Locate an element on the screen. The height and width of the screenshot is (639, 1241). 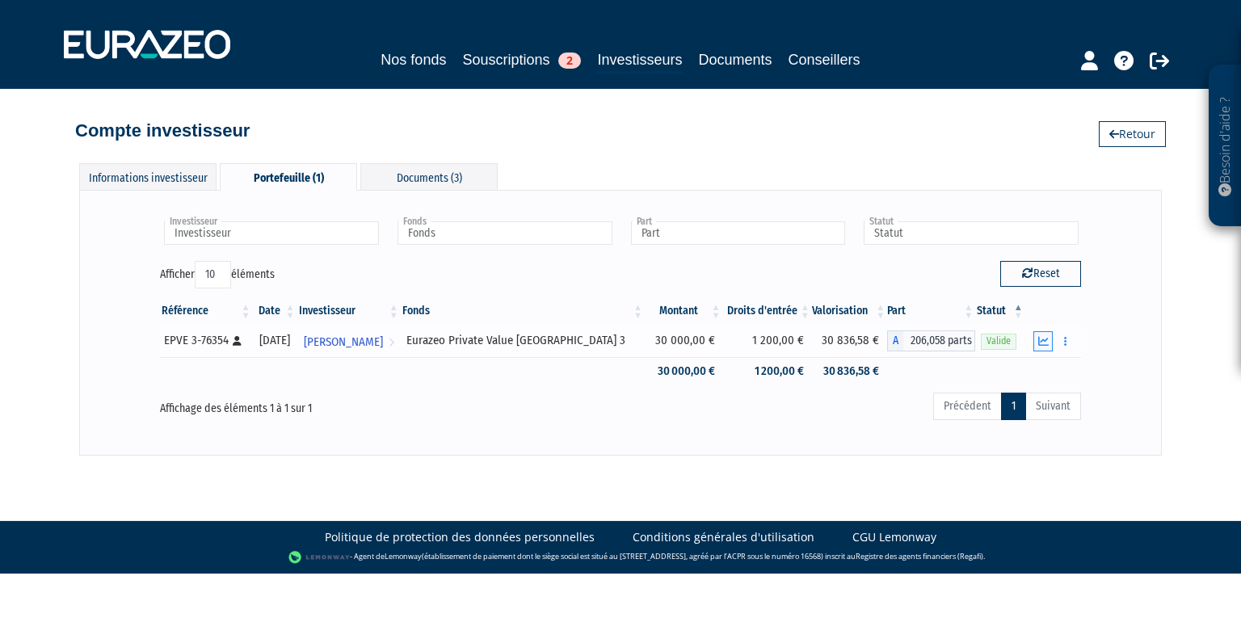
div: Portefeuille (1) is located at coordinates (288, 177).